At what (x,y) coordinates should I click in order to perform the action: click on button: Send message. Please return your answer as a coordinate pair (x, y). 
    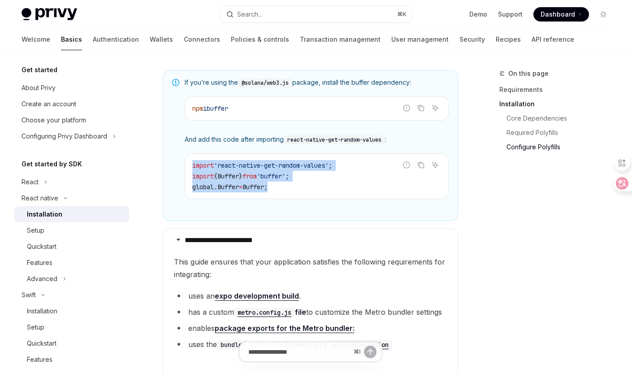
    Looking at the image, I should click on (370, 352).